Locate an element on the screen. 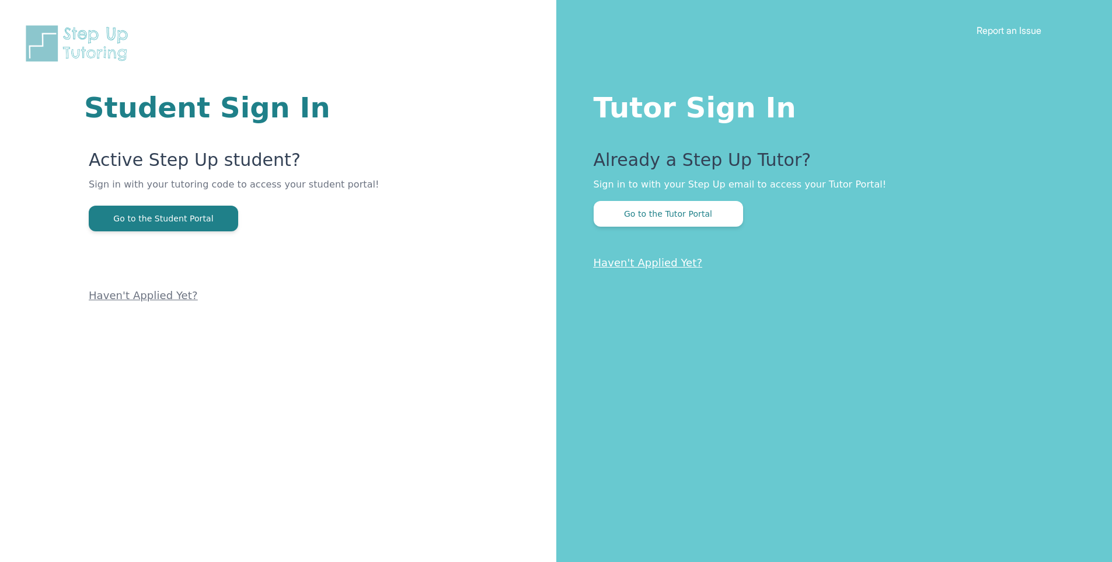  a: Report an Issue is located at coordinates (1009, 30).